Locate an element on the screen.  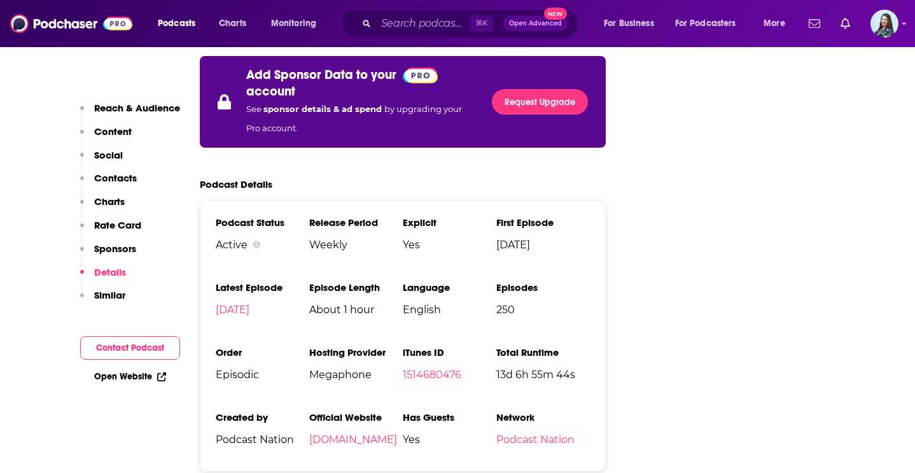
p: Sponsors is located at coordinates (115, 248).